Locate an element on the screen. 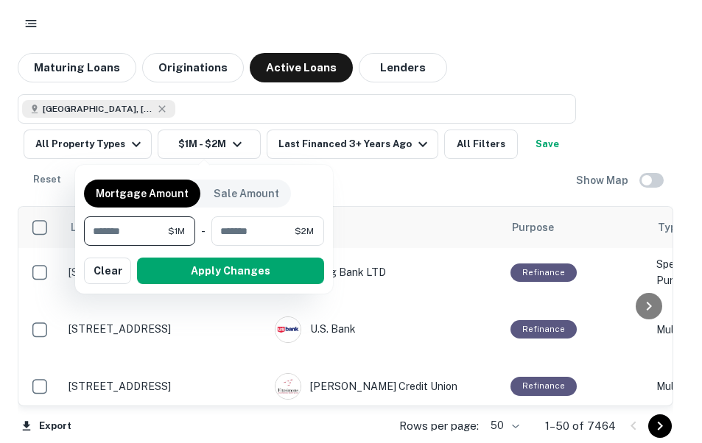 The width and height of the screenshot is (702, 443). button: Clear is located at coordinates (107, 271).